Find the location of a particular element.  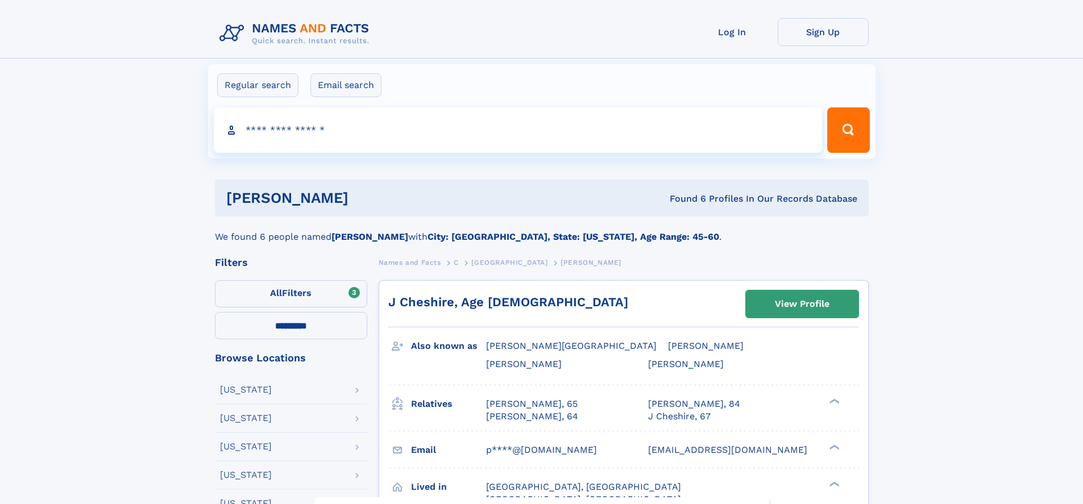

h3: Lived in is located at coordinates (449, 487).